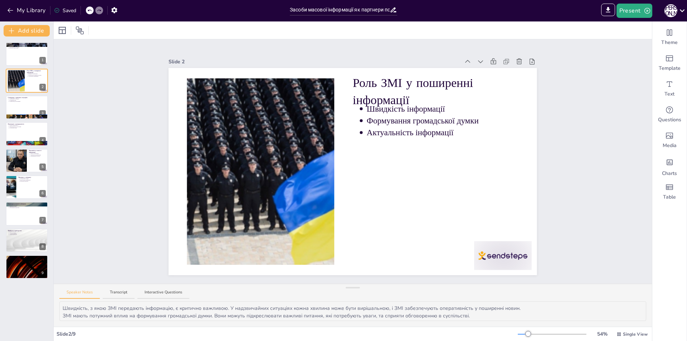  What do you see at coordinates (33, 180) in the screenshot?
I see `p: Недоступність інформації` at bounding box center [33, 180].